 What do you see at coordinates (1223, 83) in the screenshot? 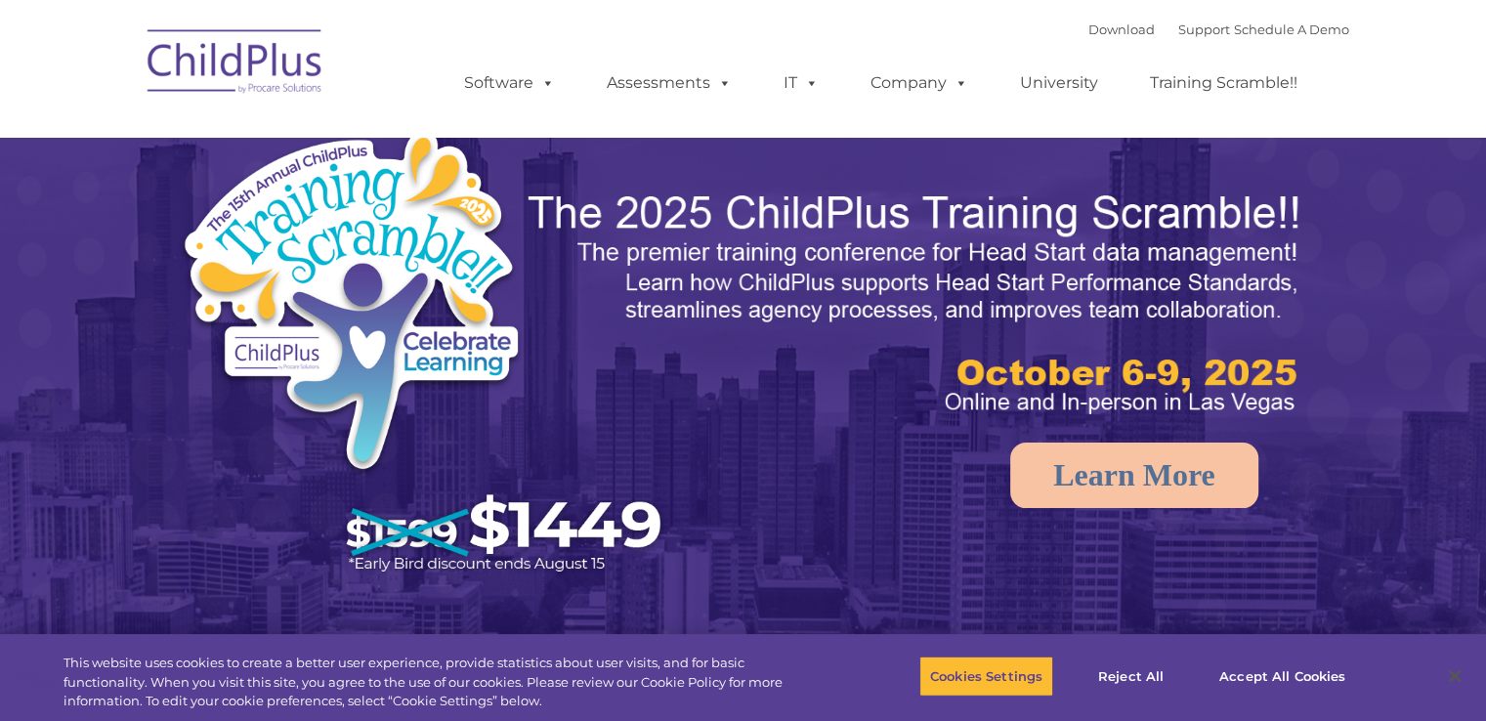
I see `a: Training Scramble!!` at bounding box center [1223, 83].